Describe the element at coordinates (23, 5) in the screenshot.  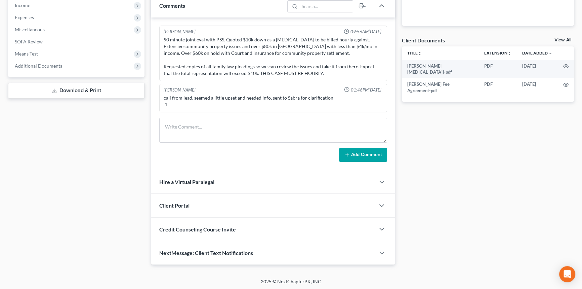
I see `span: Income` at that location.